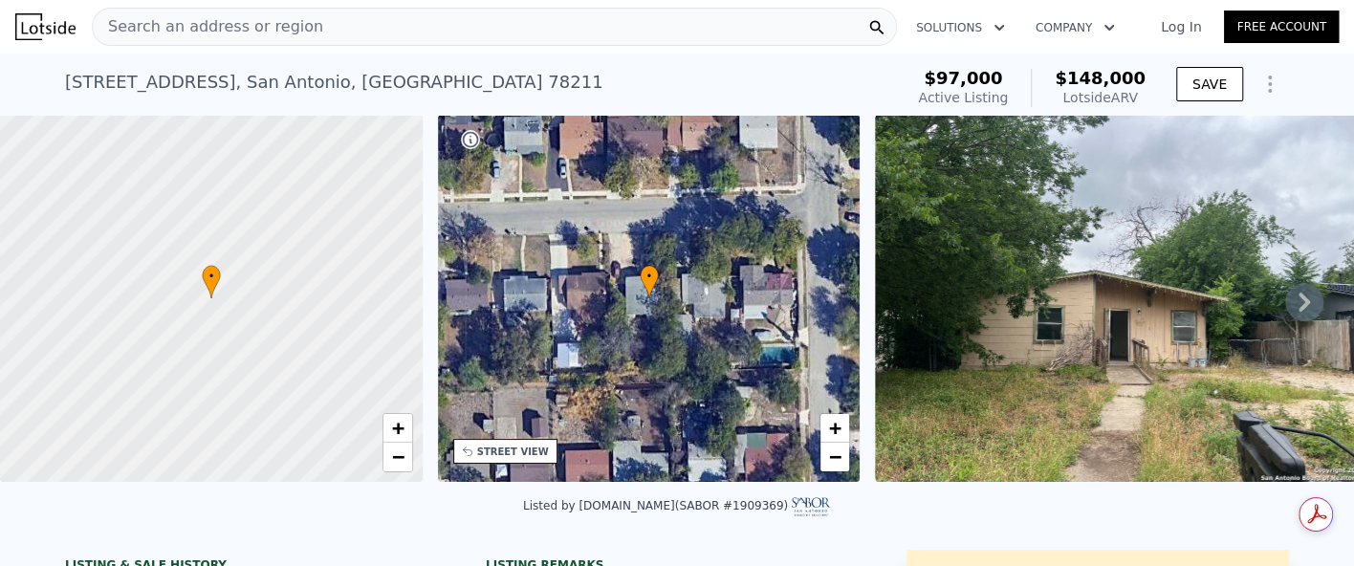 This screenshot has height=566, width=1354. Describe the element at coordinates (1100, 98) in the screenshot. I see `div: Lotside ARV` at that location.